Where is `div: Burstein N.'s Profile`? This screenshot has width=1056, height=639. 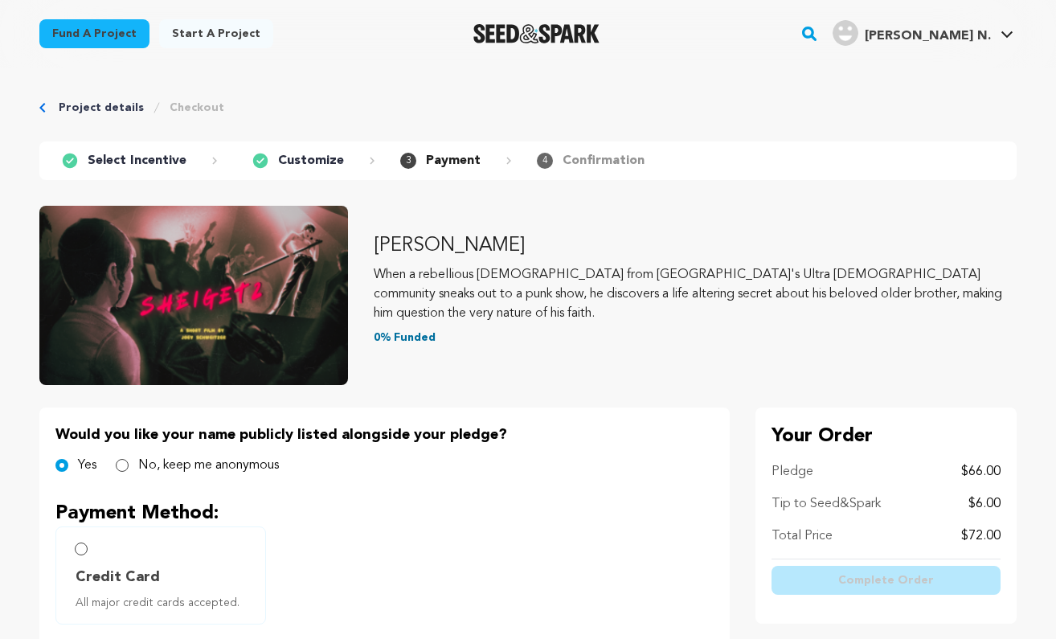 div: Burstein N.'s Profile is located at coordinates (911, 33).